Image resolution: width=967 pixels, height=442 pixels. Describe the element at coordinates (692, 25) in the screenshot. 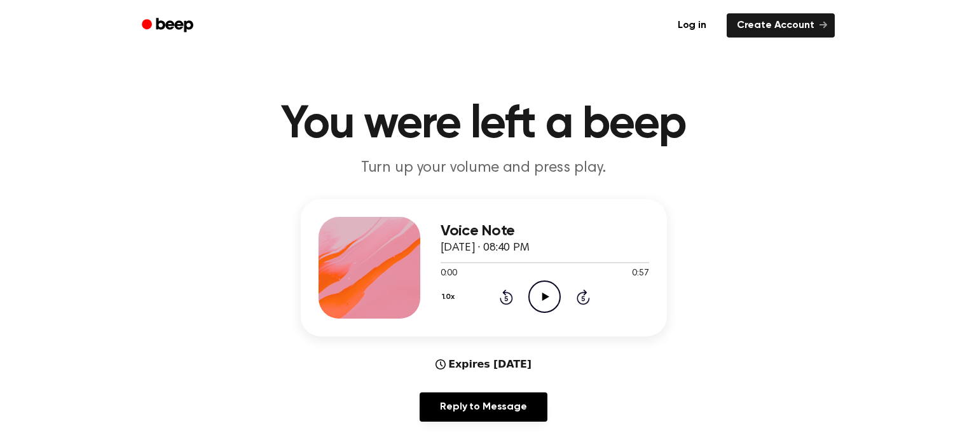

I see `a: Log in` at that location.